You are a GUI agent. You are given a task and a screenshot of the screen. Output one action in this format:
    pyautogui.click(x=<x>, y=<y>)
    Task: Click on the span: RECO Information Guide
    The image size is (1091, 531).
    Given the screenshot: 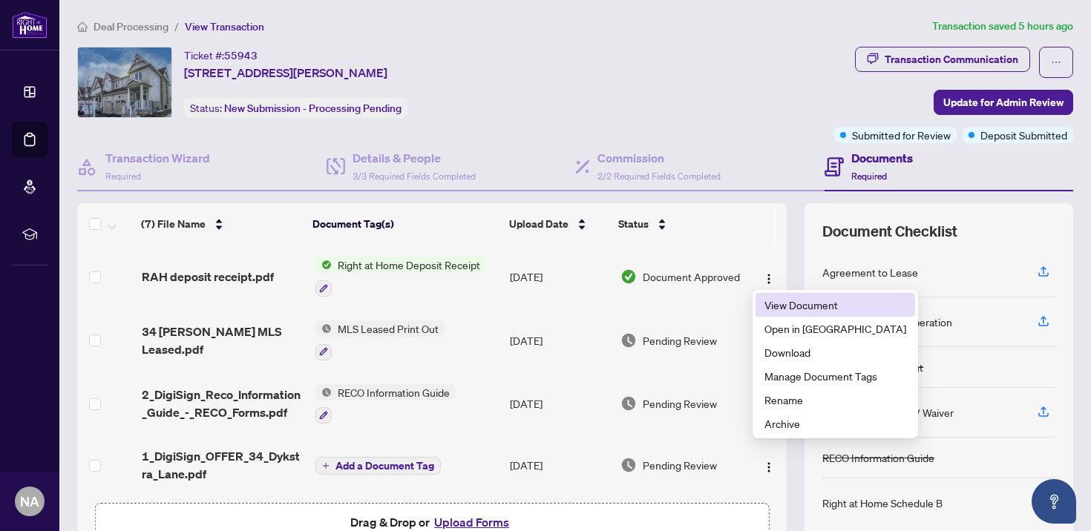 What is the action you would take?
    pyautogui.click(x=393, y=392)
    